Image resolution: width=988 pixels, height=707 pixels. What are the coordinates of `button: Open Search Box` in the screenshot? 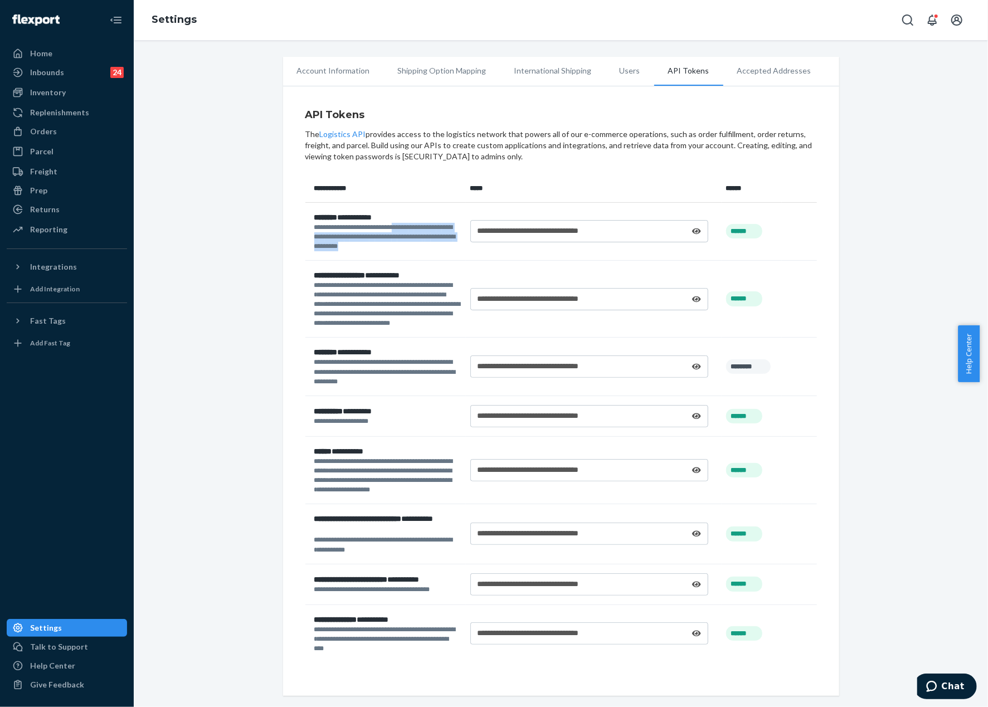 It's located at (908, 20).